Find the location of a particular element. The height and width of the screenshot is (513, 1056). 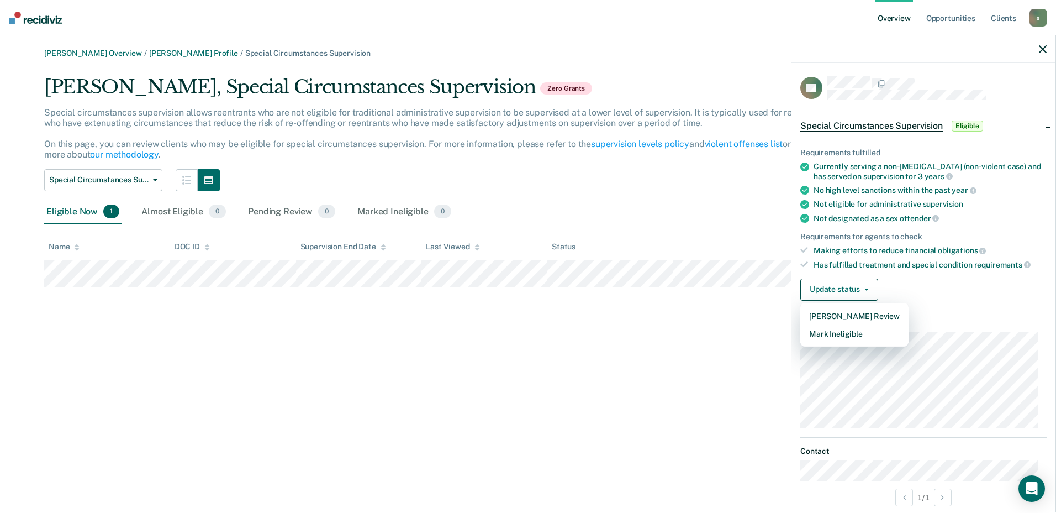

button: Next Opportunity is located at coordinates (943, 497).